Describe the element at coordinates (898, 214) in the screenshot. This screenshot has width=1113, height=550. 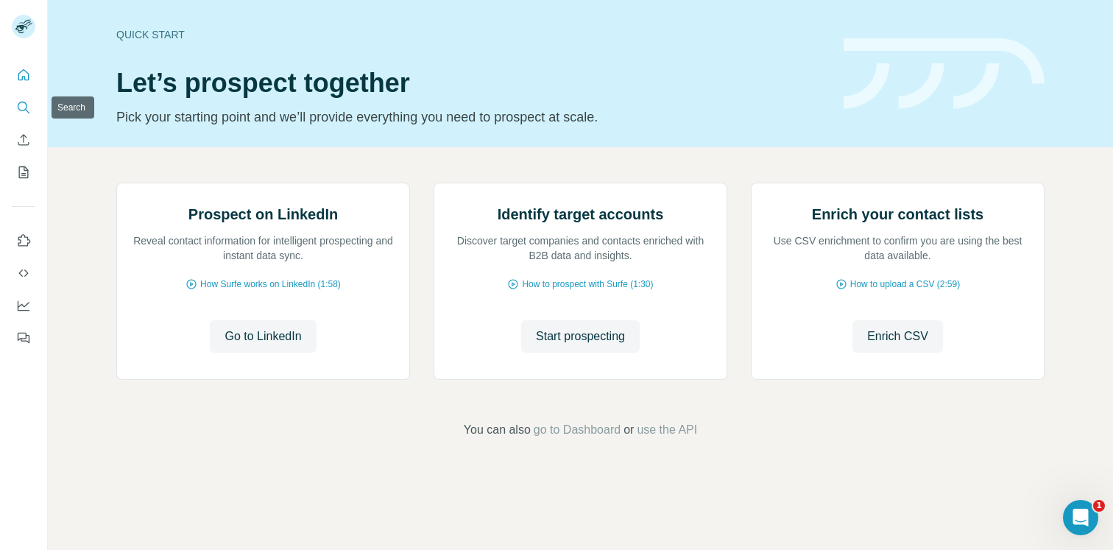
I see `h2: Enrich your contact lists` at that location.